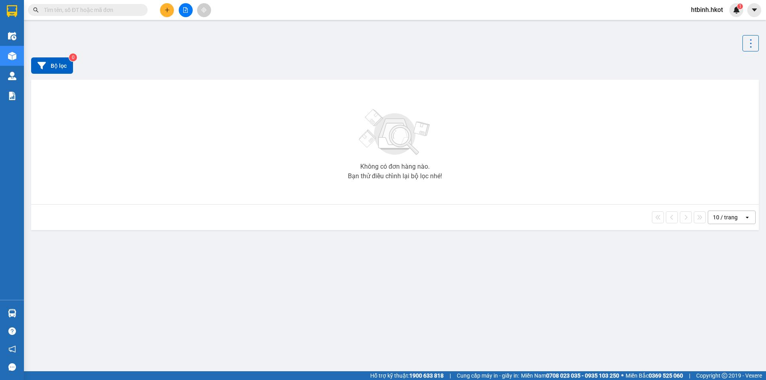 Image resolution: width=766 pixels, height=380 pixels. Describe the element at coordinates (740, 6) in the screenshot. I see `span: 1` at that location.